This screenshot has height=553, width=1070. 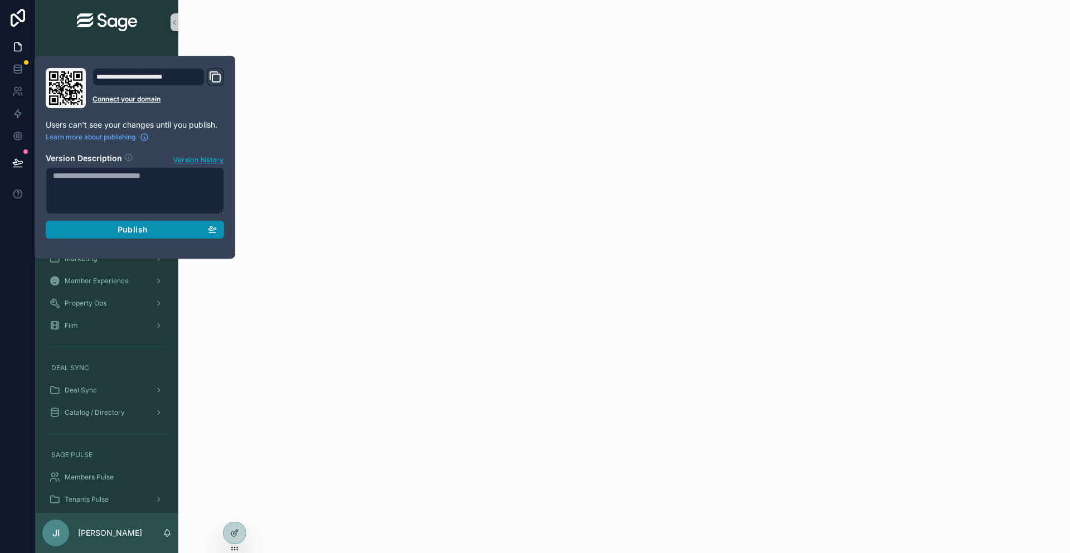 What do you see at coordinates (86, 499) in the screenshot?
I see `span: Tenants Pulse` at bounding box center [86, 499].